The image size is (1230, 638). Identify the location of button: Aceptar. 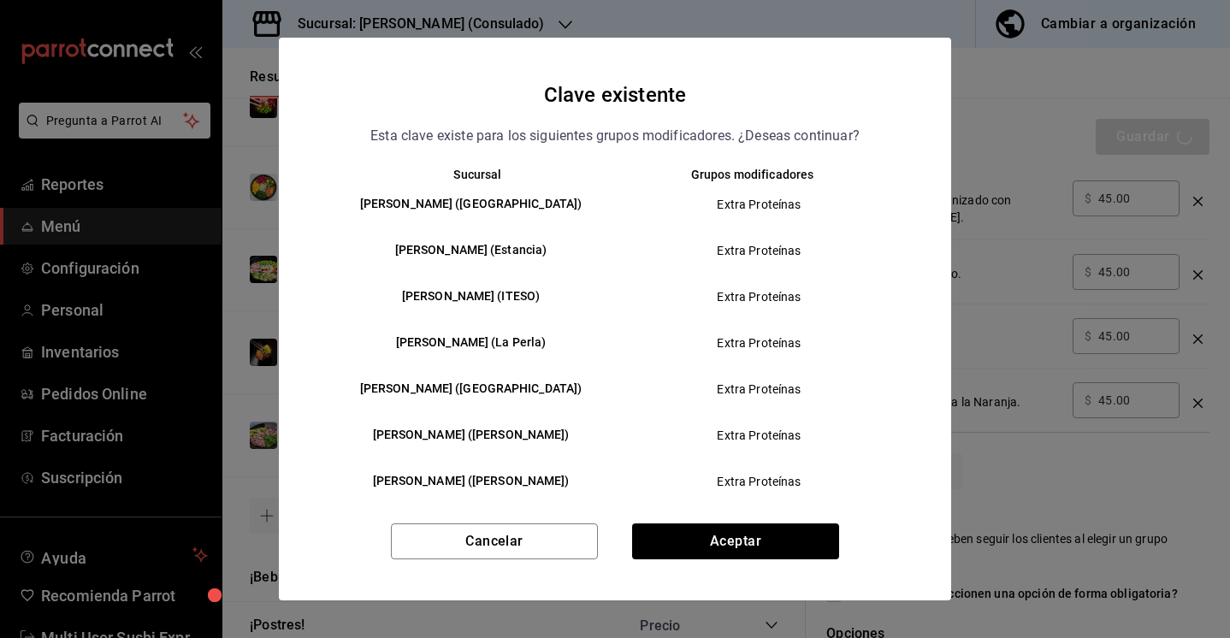
(736, 542).